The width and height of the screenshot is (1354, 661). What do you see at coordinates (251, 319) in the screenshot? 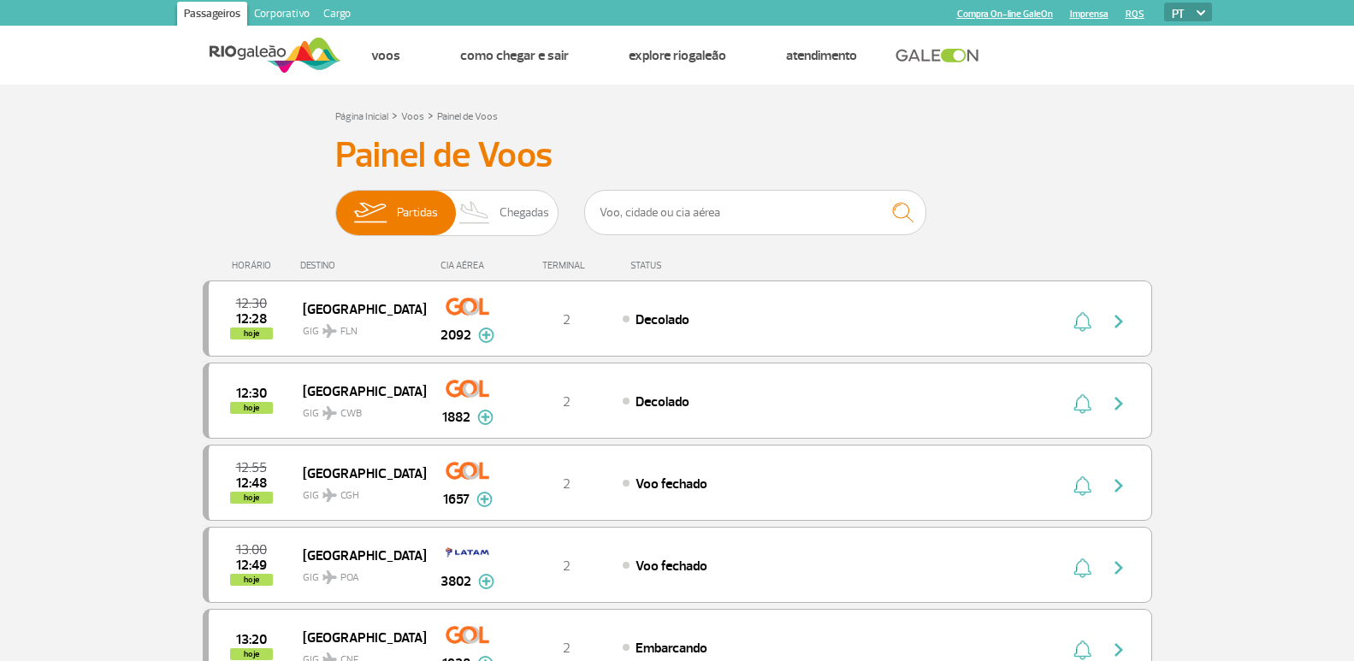
I see `span: 2025-09-30 12:28:00` at bounding box center [251, 319].